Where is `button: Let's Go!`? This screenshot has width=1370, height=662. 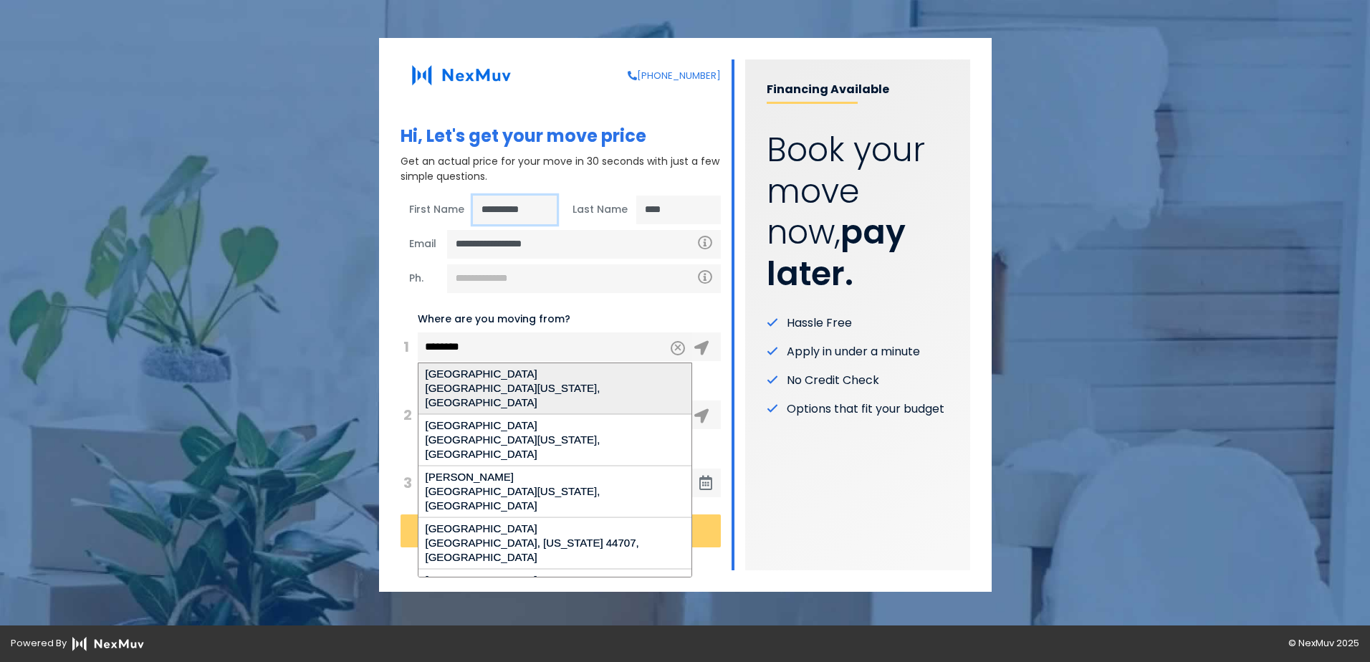 button: Let's Go! is located at coordinates (560, 531).